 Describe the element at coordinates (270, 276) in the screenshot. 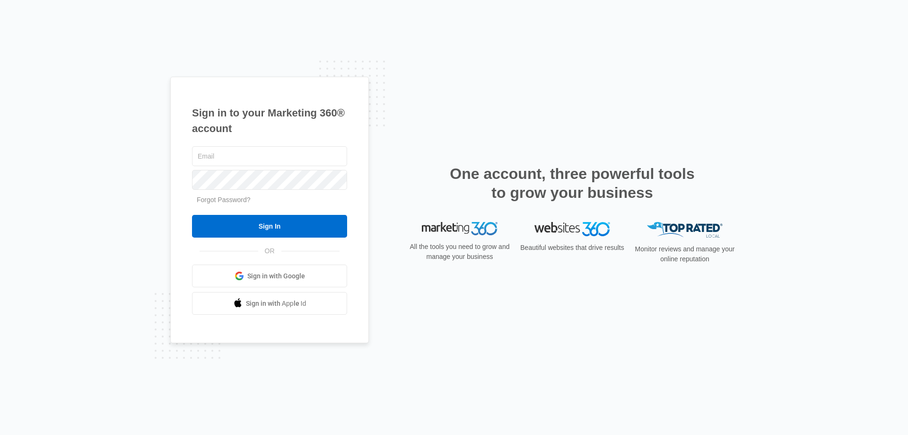

I see `a: Sign in with Google` at that location.